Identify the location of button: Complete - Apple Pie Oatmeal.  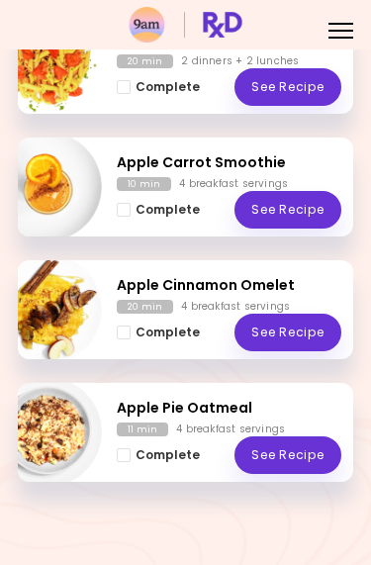
(158, 455).